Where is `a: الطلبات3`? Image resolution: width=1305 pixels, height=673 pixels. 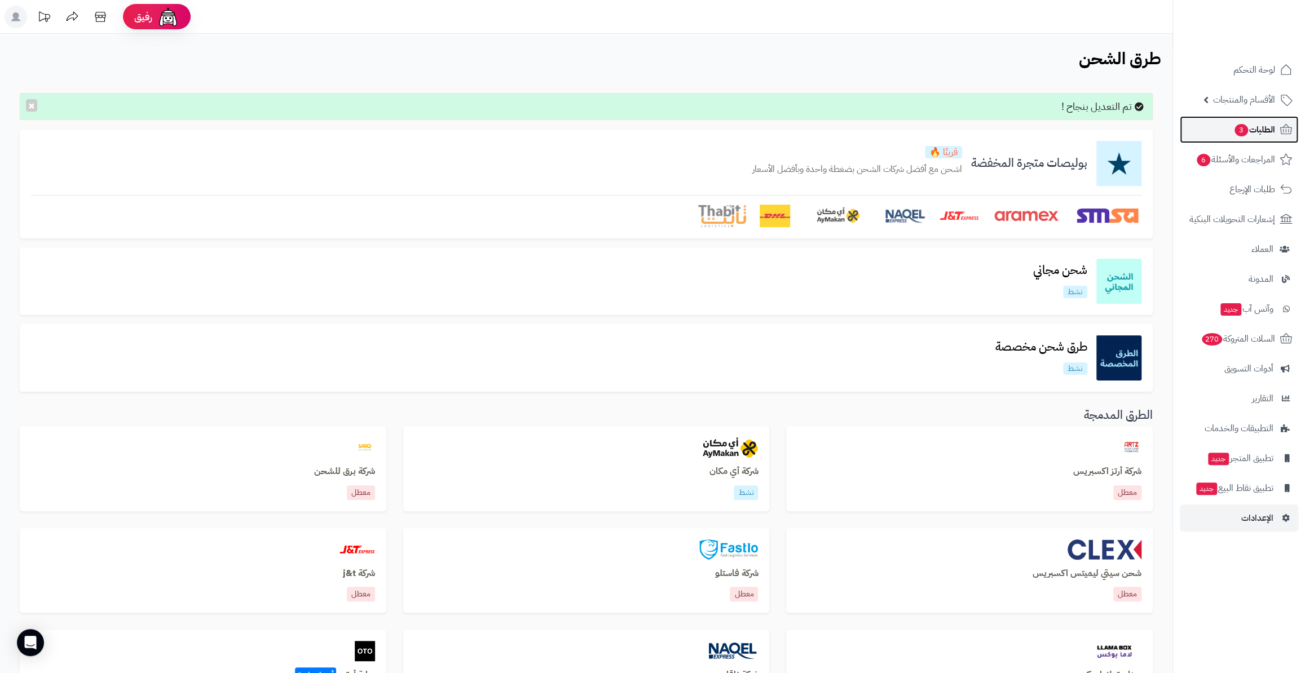 a: الطلبات3 is located at coordinates (1239, 130).